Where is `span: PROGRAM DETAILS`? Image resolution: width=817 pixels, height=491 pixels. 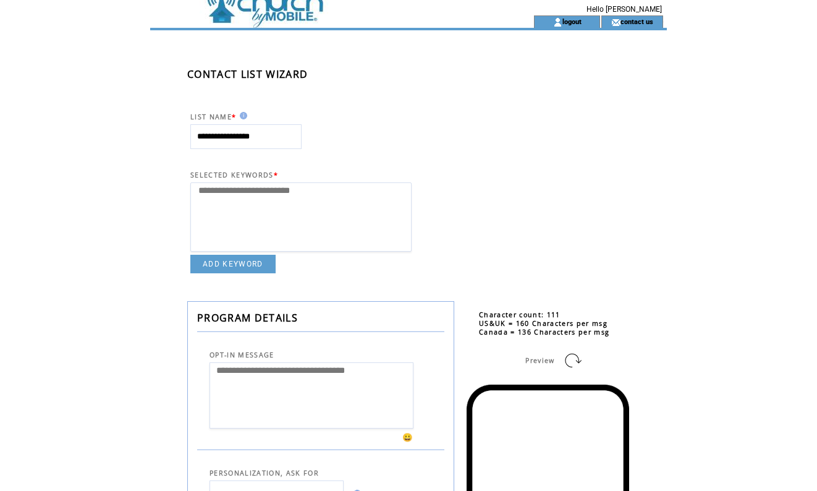
span: PROGRAM DETAILS is located at coordinates (247, 318).